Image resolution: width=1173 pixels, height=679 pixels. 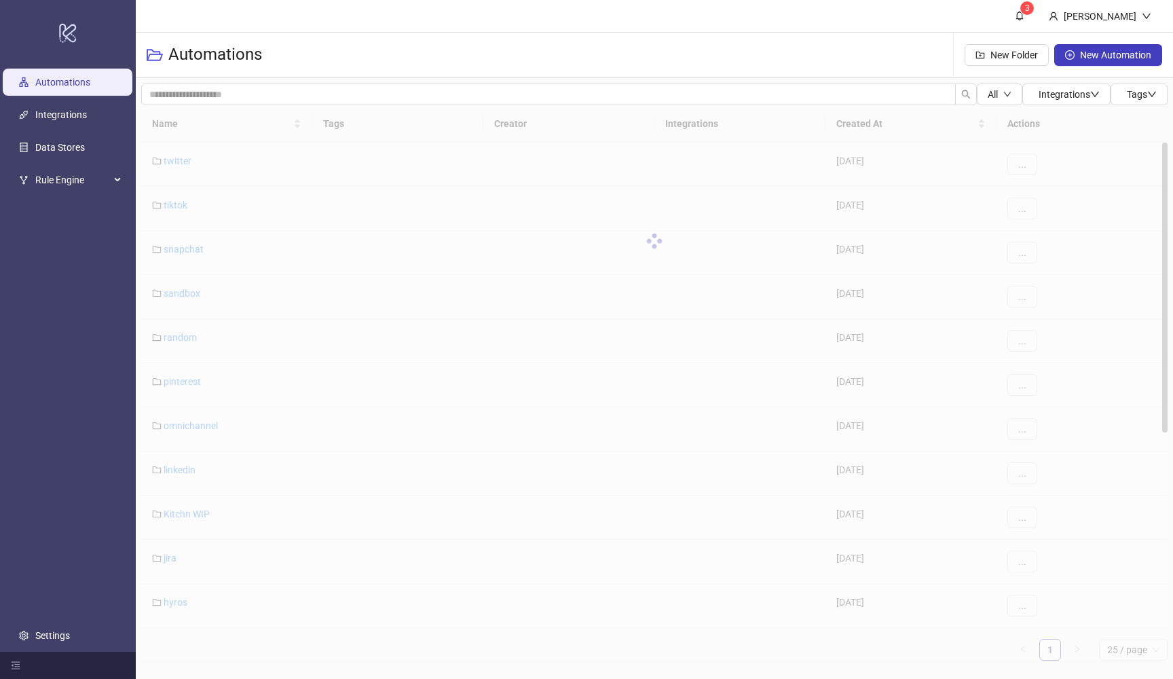 What do you see at coordinates (52, 635) in the screenshot?
I see `a: Settings` at bounding box center [52, 635].